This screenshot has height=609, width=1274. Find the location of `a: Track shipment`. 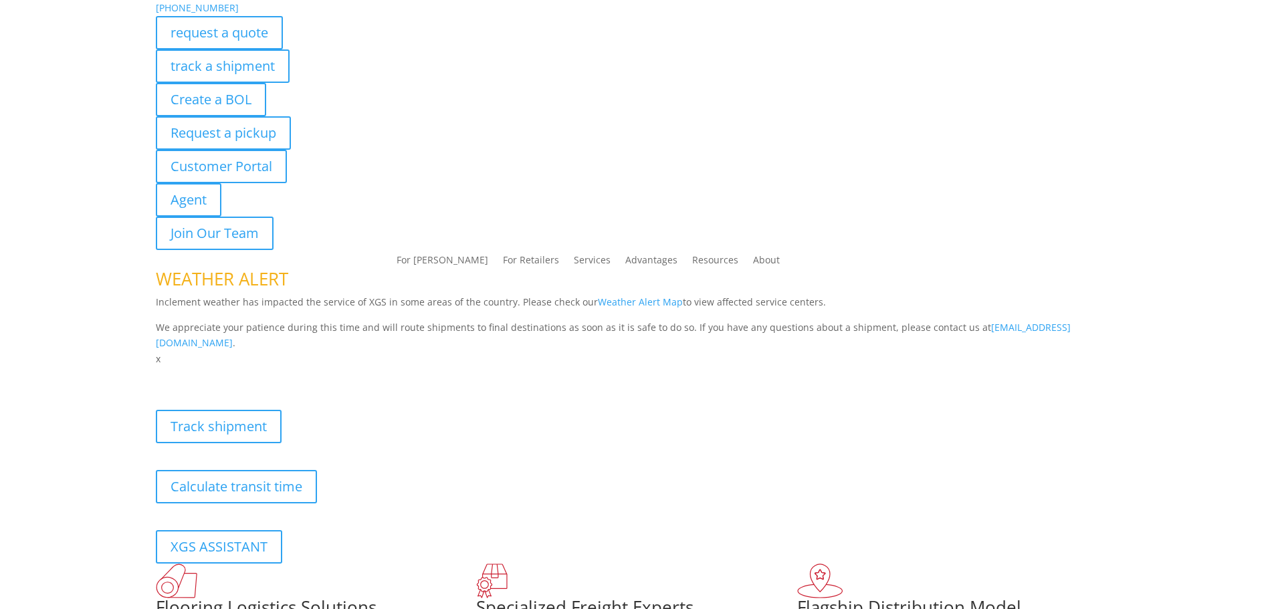

a: Track shipment is located at coordinates (219, 427).